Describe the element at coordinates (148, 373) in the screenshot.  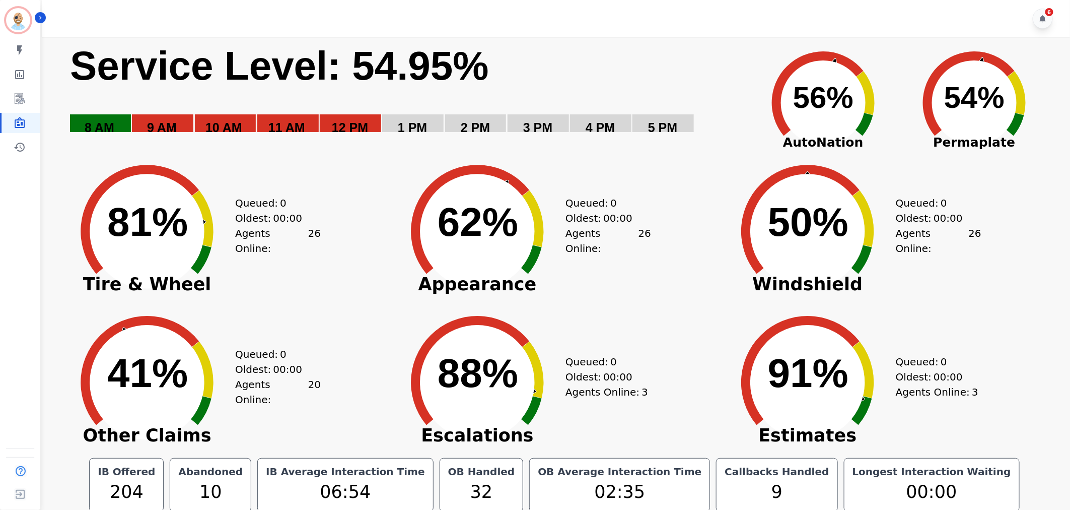
I see `text: 41%` at that location.